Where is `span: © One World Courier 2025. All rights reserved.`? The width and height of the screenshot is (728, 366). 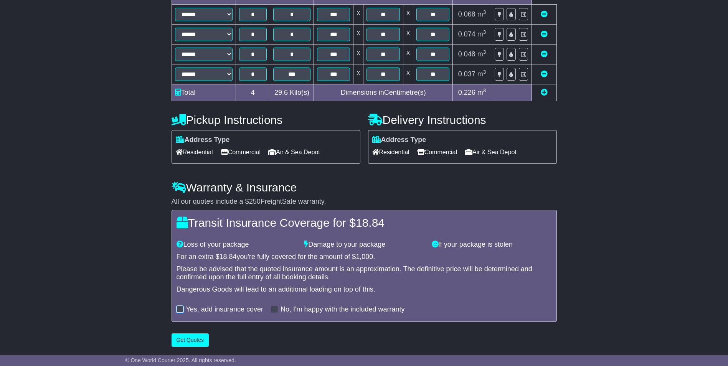 span: © One World Courier 2025. All rights reserved. is located at coordinates (180, 360).